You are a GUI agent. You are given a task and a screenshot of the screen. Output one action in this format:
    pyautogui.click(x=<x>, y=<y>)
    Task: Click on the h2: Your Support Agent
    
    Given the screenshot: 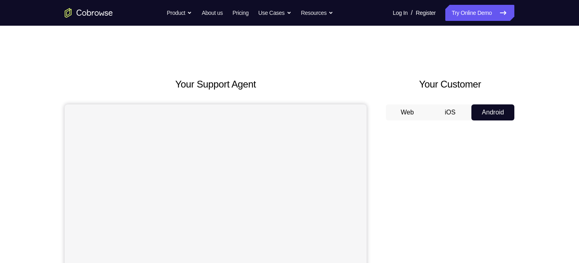 What is the action you would take?
    pyautogui.click(x=216, y=84)
    